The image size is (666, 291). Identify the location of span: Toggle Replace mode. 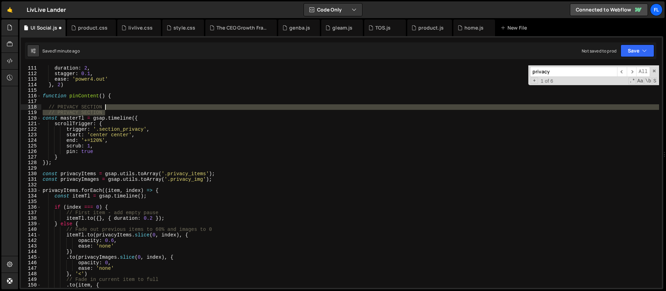
(534, 81).